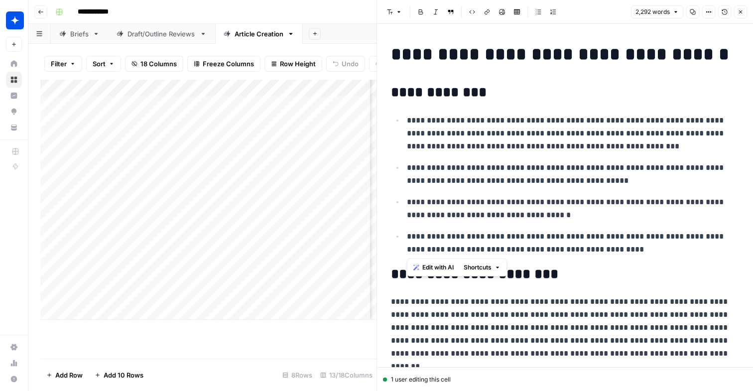 The height and width of the screenshot is (391, 753). What do you see at coordinates (69, 375) in the screenshot?
I see `span: Add Row` at bounding box center [69, 375].